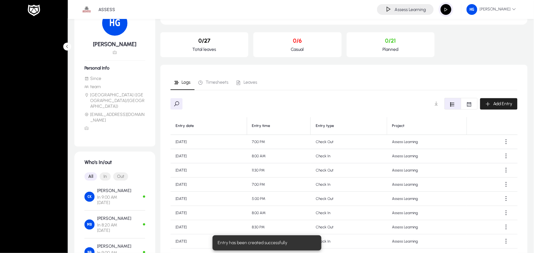 This screenshot has height=253, width=534. I want to click on div: Entry has been created successfully, so click(266, 243).